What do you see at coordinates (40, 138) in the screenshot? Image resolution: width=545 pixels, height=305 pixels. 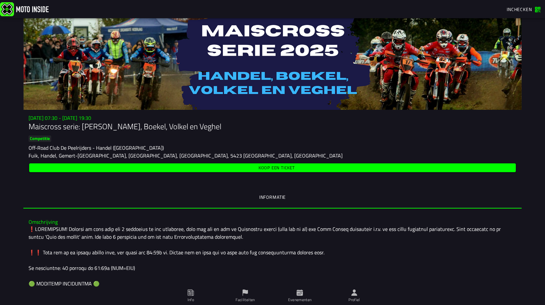 I see `ion-text: Competitie` at bounding box center [40, 138].